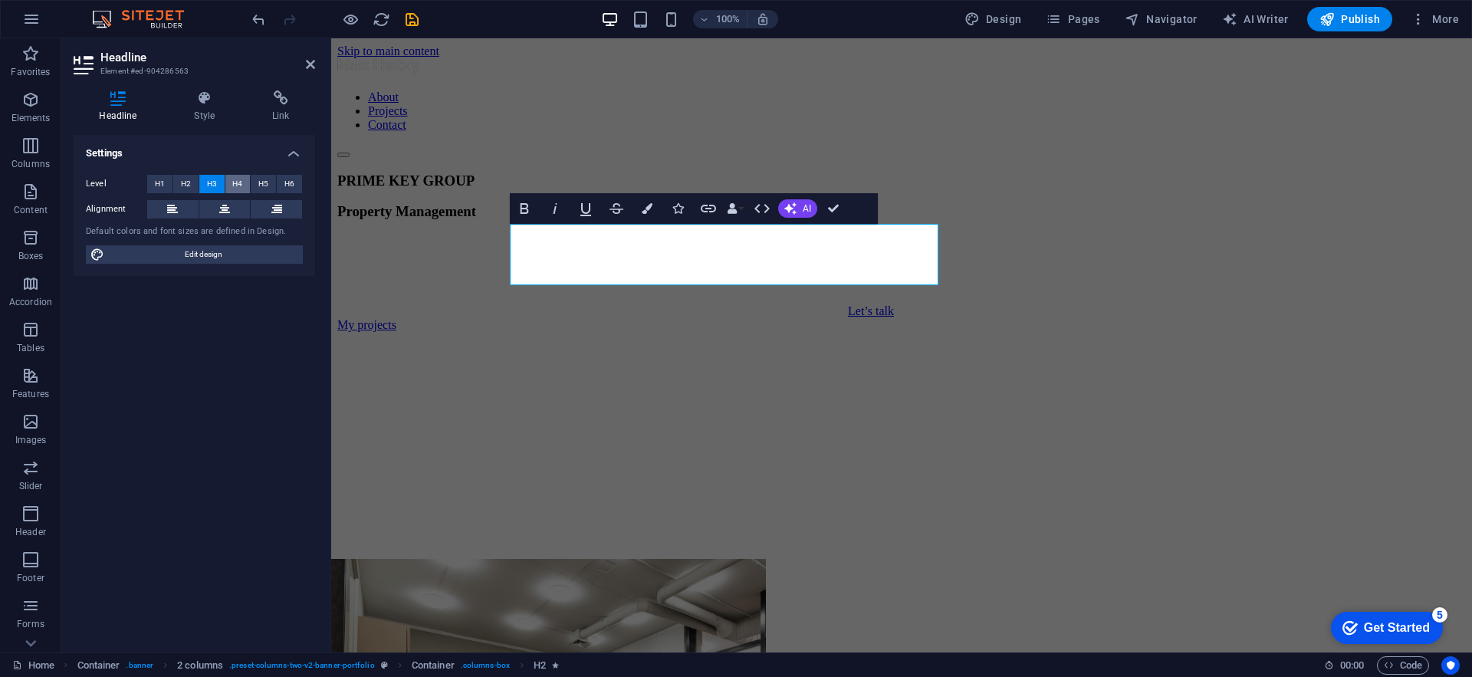 The height and width of the screenshot is (677, 1472). What do you see at coordinates (381, 19) in the screenshot?
I see `i: Reload page` at bounding box center [381, 19].